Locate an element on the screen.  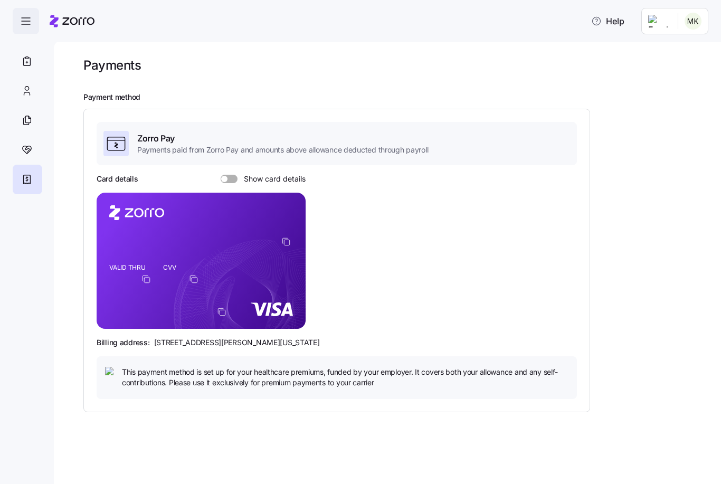
h2: Payment method is located at coordinates (395, 97).